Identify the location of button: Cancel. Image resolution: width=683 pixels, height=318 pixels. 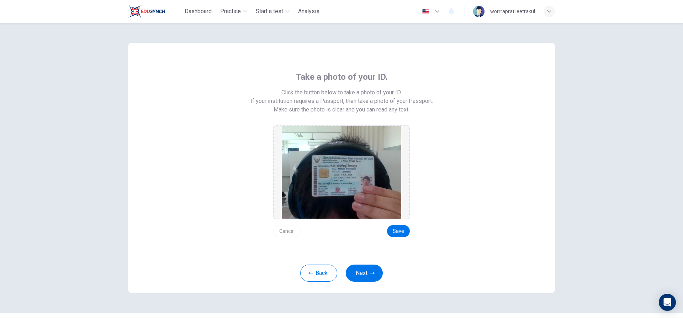
(287, 231).